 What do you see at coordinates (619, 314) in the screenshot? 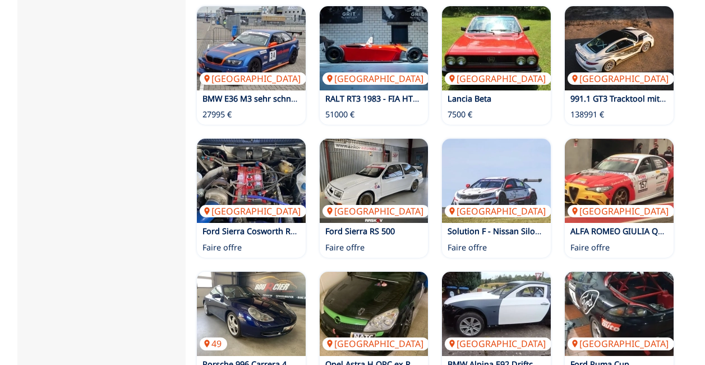
I see `img: Ford Puma Cup` at bounding box center [619, 314].